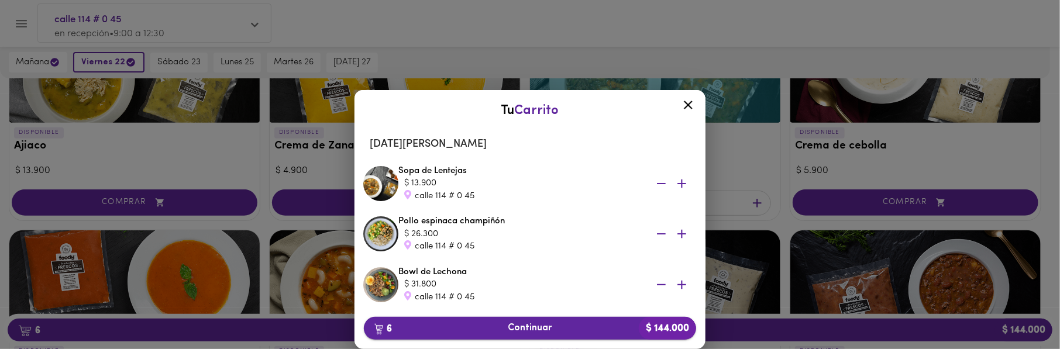 The height and width of the screenshot is (349, 1060). I want to click on div: Bowl de Lechona, so click(548, 285).